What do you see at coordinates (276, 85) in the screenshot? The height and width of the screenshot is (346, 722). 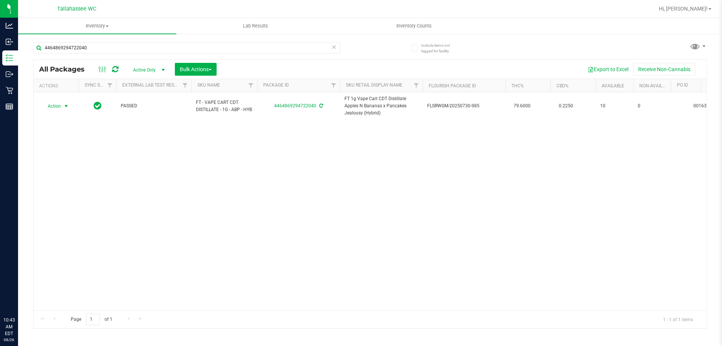 I see `a: Package ID` at bounding box center [276, 85].